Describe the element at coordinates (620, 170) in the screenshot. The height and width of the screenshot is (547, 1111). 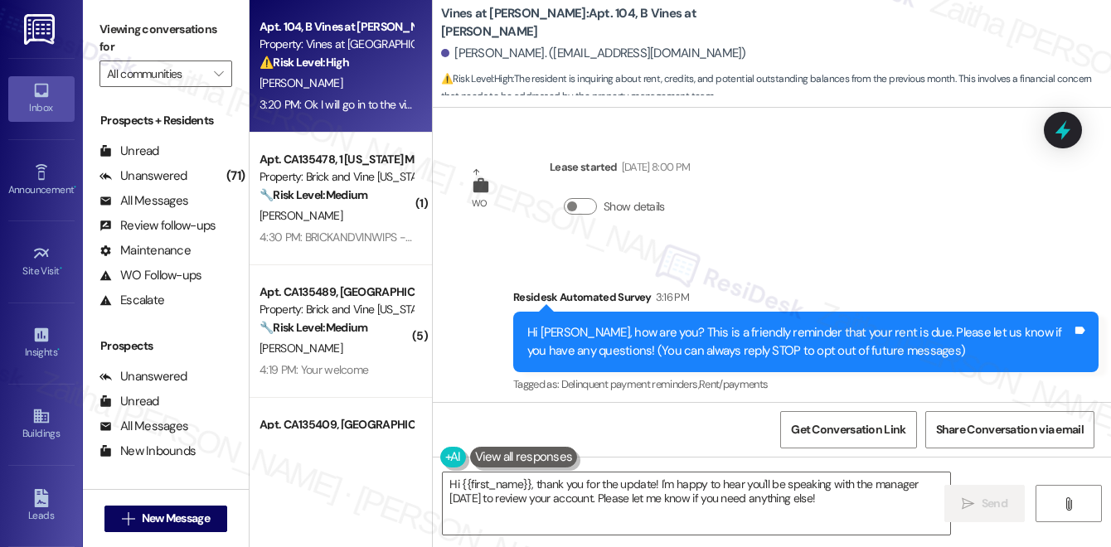
I see `div: Lease started` at that location.